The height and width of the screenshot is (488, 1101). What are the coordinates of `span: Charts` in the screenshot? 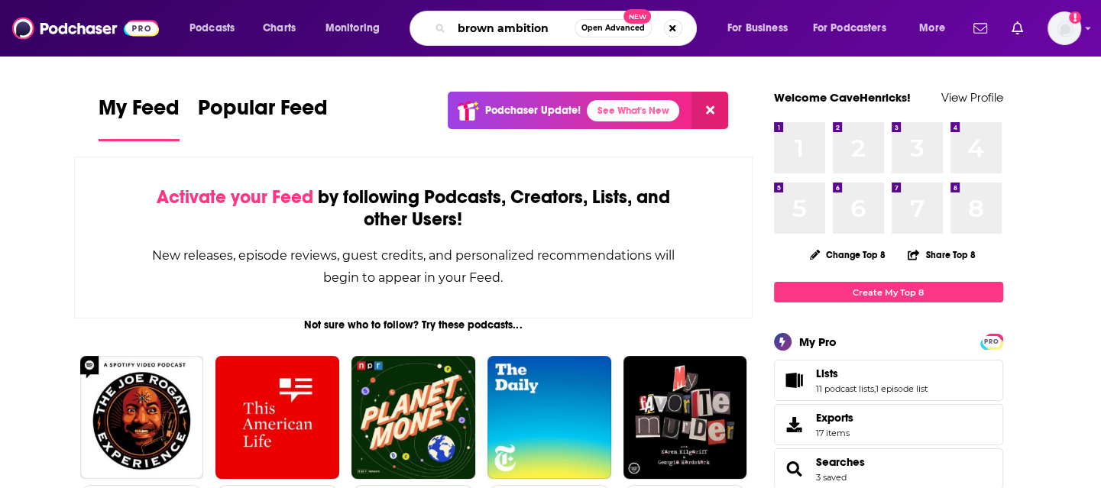 It's located at (279, 28).